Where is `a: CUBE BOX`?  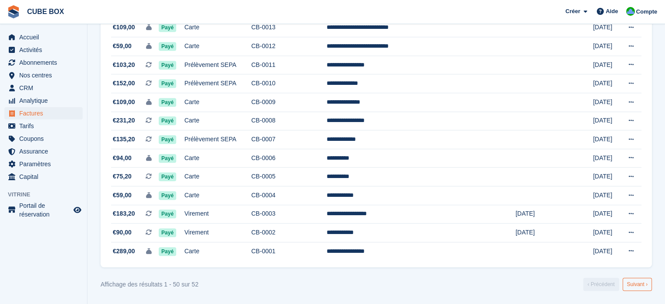 a: CUBE BOX is located at coordinates (45, 11).